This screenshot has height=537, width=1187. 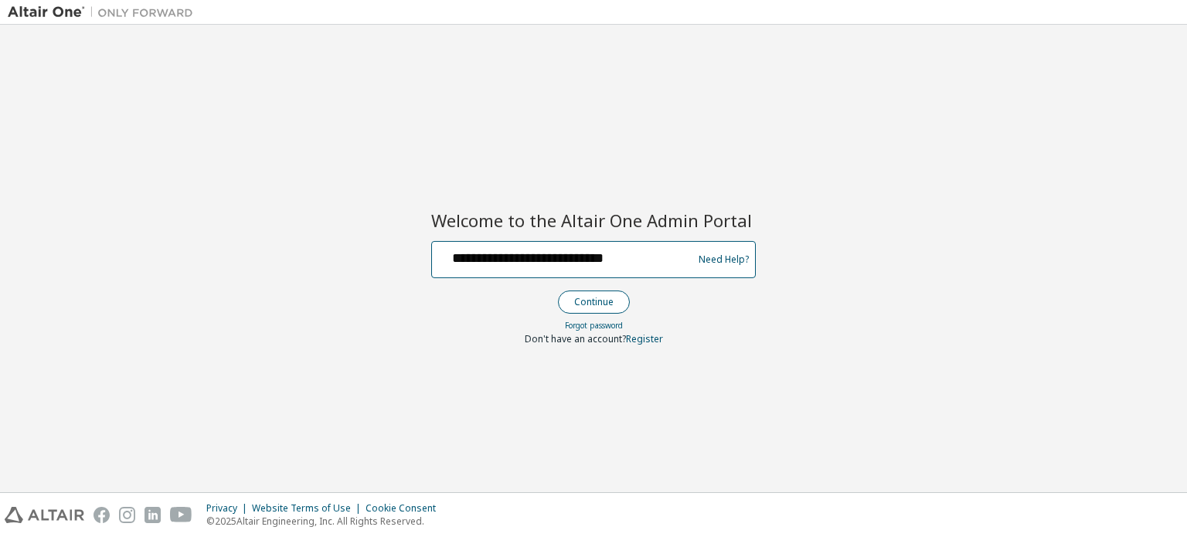 What do you see at coordinates (44, 515) in the screenshot?
I see `img: altair_logo.svg` at bounding box center [44, 515].